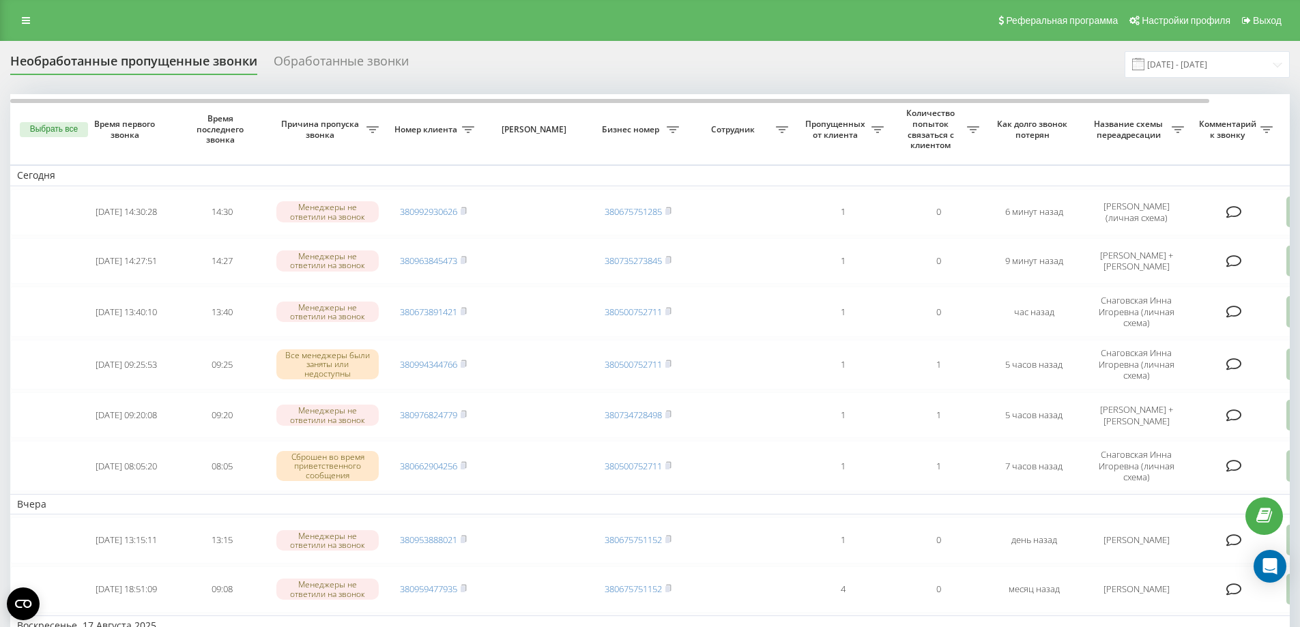 The height and width of the screenshot is (627, 1300). Describe the element at coordinates (1186, 20) in the screenshot. I see `span: Настройки профиля` at that location.